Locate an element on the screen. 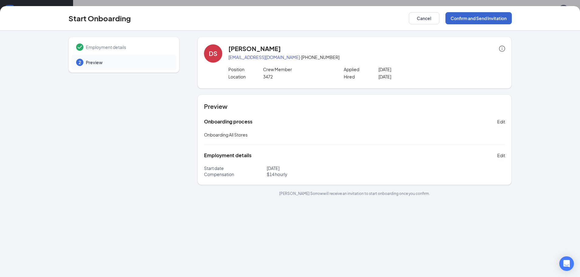  h3: Start Onboarding is located at coordinates (99, 18).